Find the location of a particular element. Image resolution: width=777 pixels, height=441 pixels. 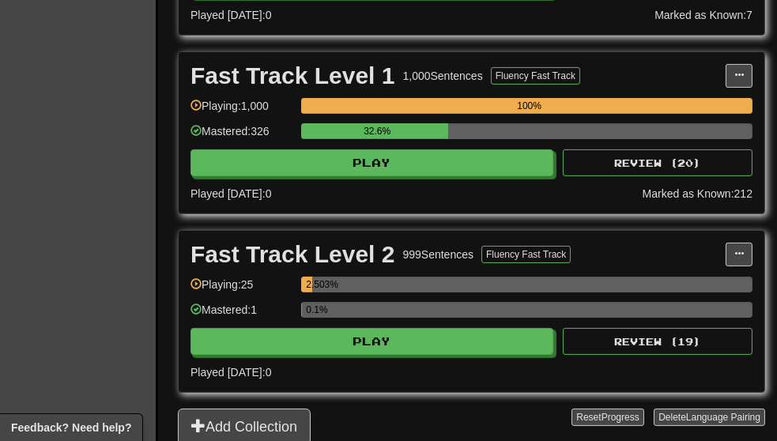

button: DeleteLanguage Pairing is located at coordinates (709, 417).